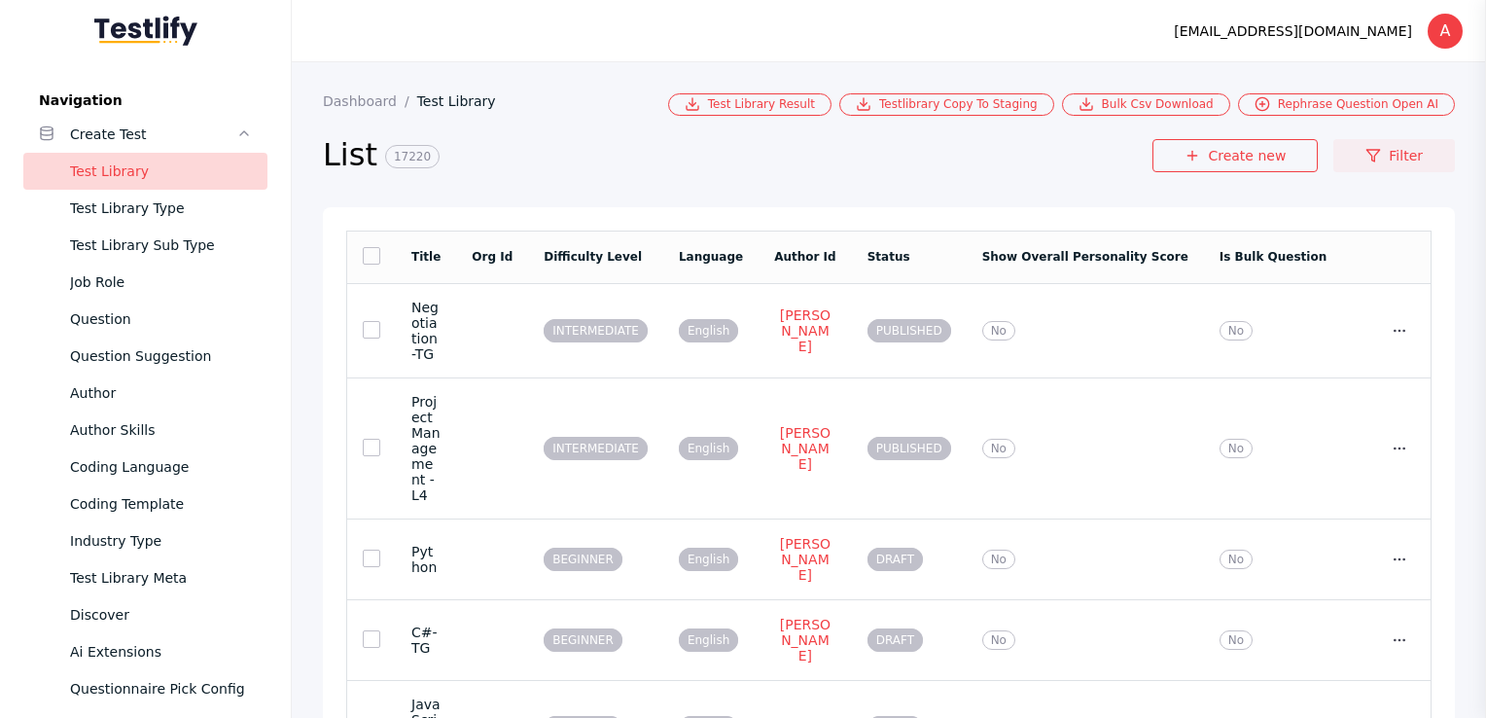 This screenshot has width=1486, height=718. I want to click on div: Questionnaire Pick Config, so click(161, 689).